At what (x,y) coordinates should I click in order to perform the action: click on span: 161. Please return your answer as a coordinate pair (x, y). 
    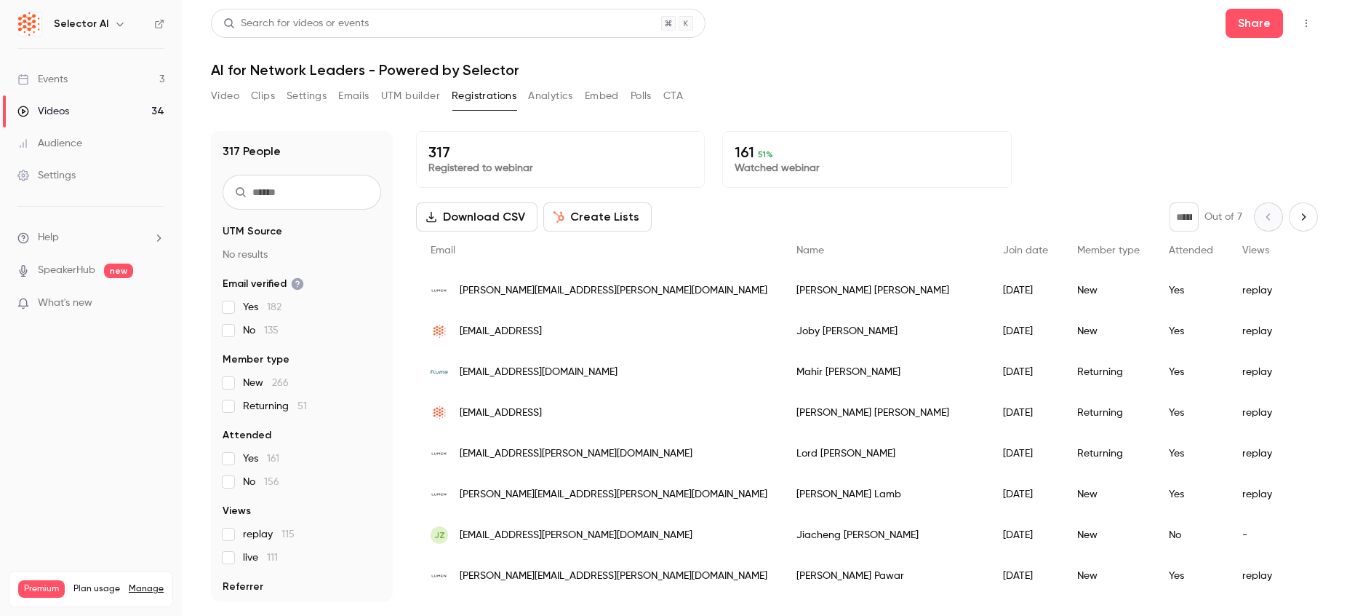
    Looking at the image, I should click on (273, 458).